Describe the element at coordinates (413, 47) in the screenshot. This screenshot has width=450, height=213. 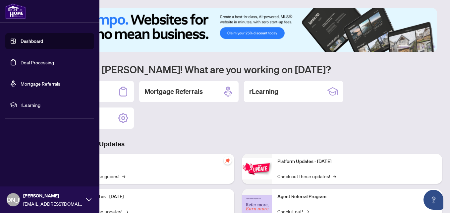
I see `button: 2` at that location.